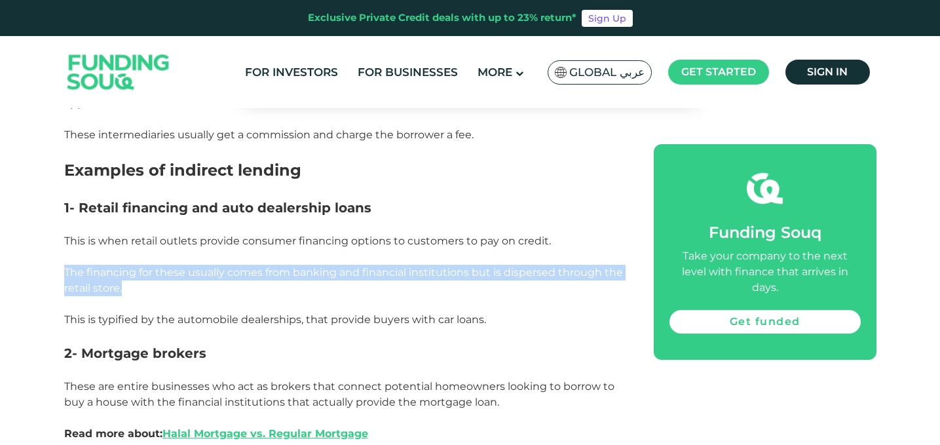  Describe the element at coordinates (343, 280) in the screenshot. I see `span: The financing for these usually comes from banking and financial institutions but is dispersed th...` at that location.